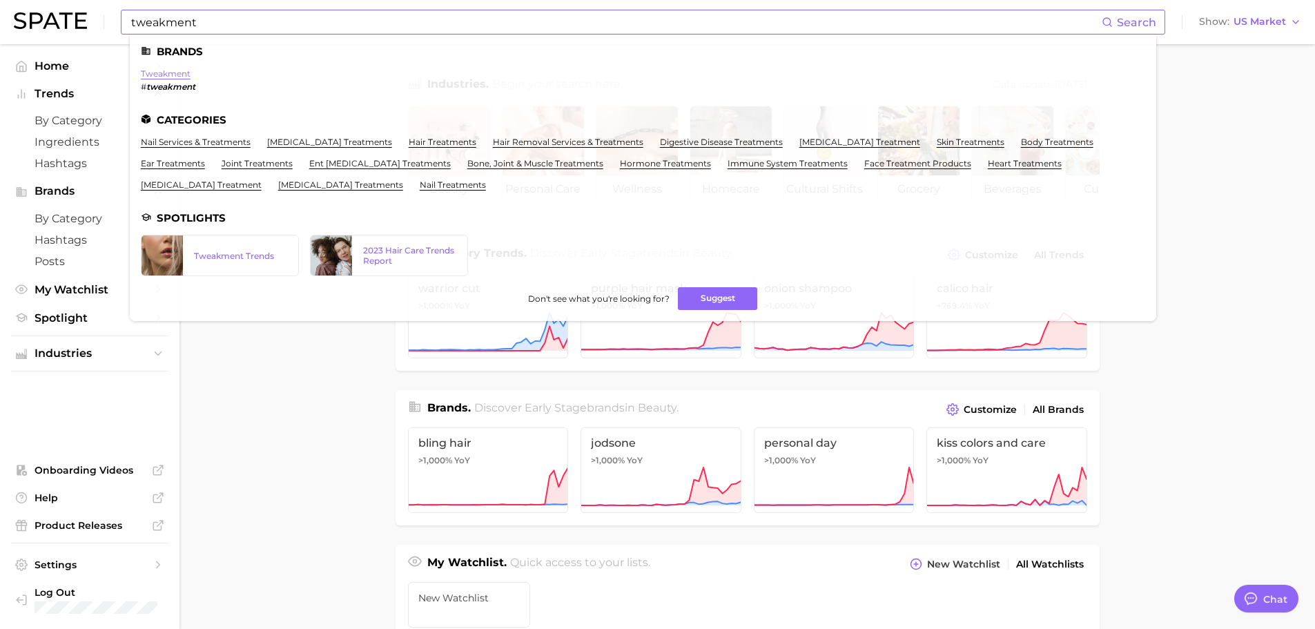  Describe the element at coordinates (661, 470) in the screenshot. I see `a: jodsone>1,000% YoY` at that location.